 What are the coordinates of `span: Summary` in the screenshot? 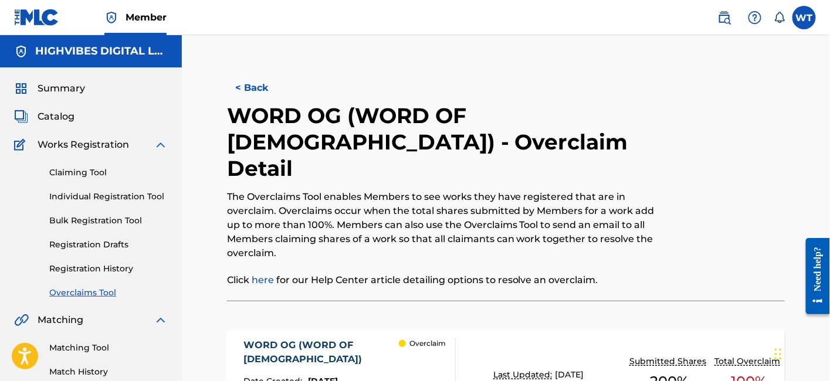 It's located at (61, 89).